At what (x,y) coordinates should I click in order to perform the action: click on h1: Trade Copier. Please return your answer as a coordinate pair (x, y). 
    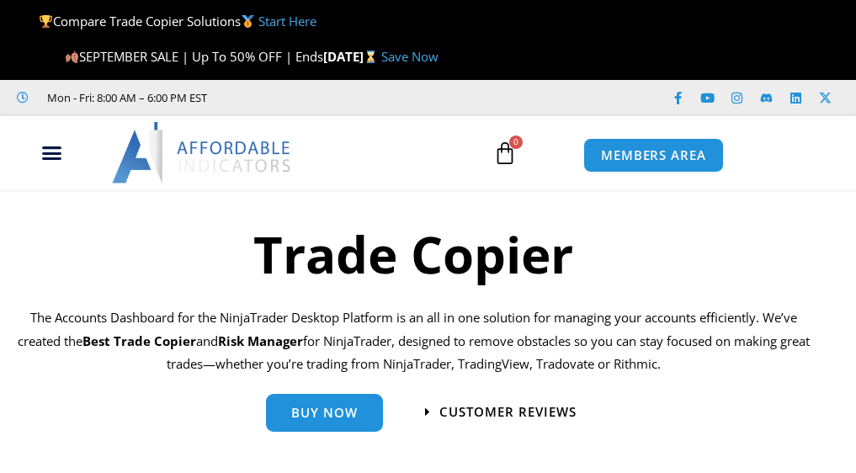
    Looking at the image, I should click on (413, 254).